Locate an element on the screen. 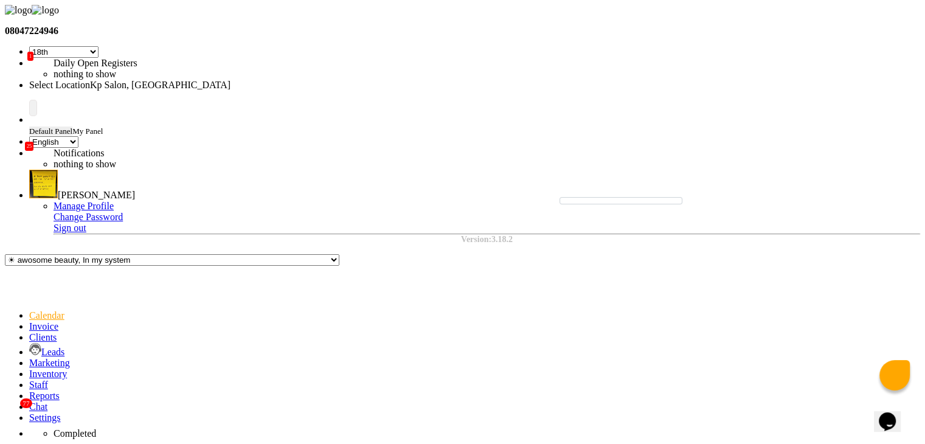  a: Sign out is located at coordinates (70, 227).